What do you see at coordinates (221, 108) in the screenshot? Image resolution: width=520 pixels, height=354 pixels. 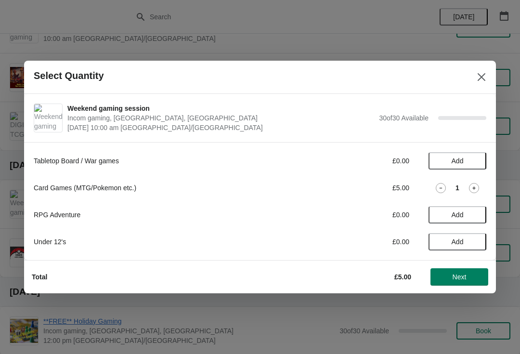 I see `span: Weekend gaming session` at bounding box center [221, 108].